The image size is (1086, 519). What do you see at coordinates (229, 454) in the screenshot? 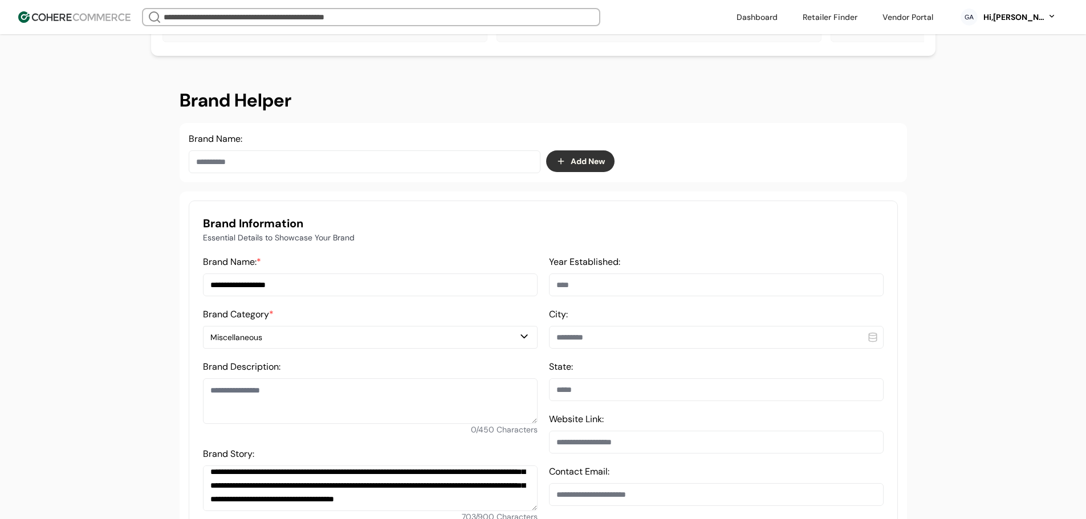
I see `label: Brand Story:` at bounding box center [229, 454].